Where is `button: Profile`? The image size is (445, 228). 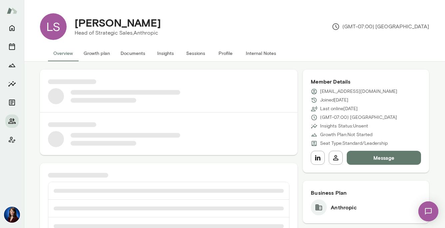
button: Profile is located at coordinates (225, 53).